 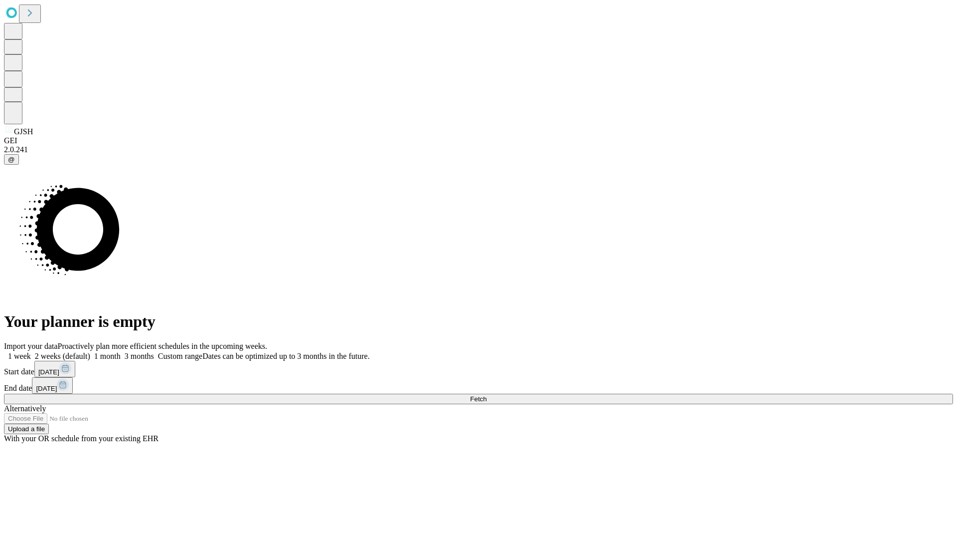 What do you see at coordinates (479, 141) in the screenshot?
I see `div: GEI` at bounding box center [479, 141].